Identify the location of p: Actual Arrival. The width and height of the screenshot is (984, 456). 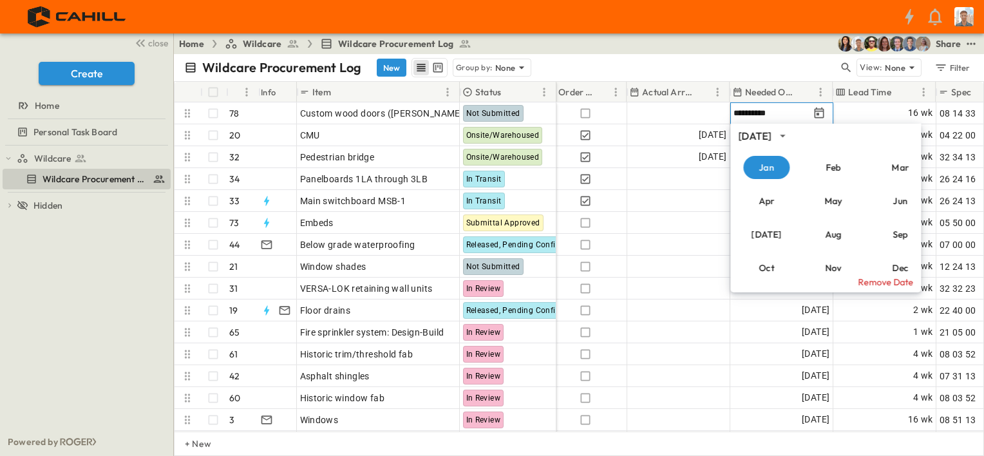
(667, 92).